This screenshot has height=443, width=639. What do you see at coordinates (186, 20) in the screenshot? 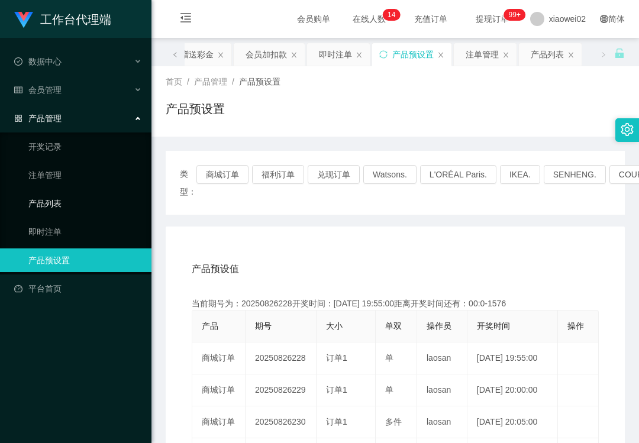
I see `i: 图标: menu-fold` at bounding box center [186, 20].